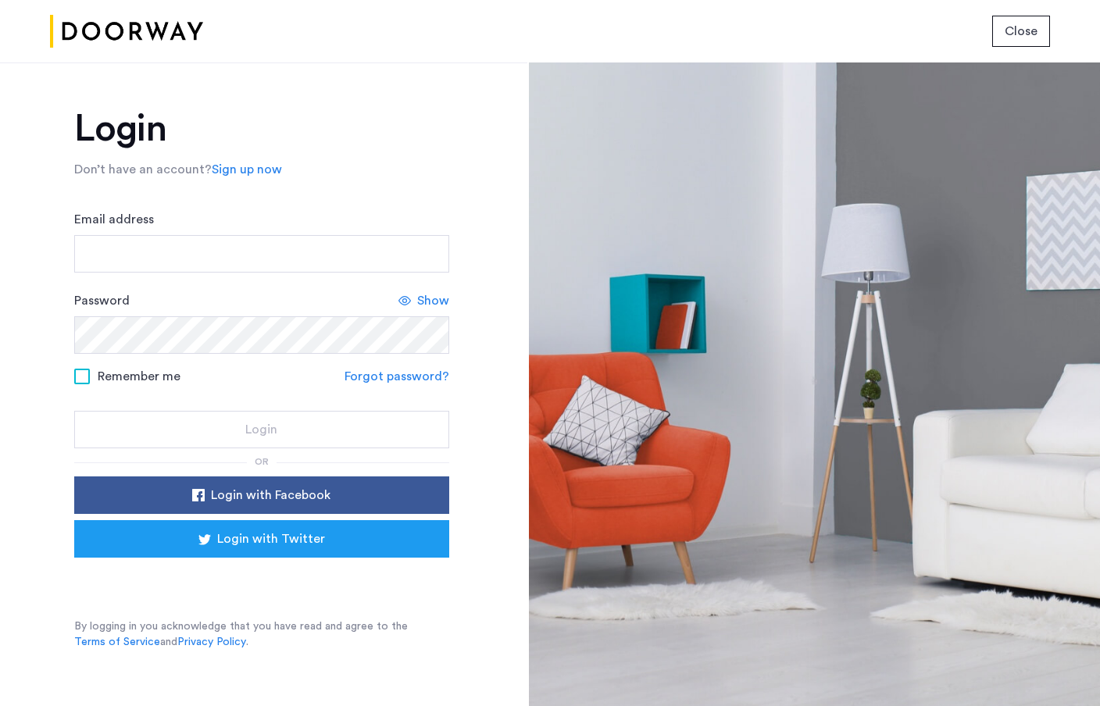  Describe the element at coordinates (397, 376) in the screenshot. I see `a: Forgot password?` at that location.